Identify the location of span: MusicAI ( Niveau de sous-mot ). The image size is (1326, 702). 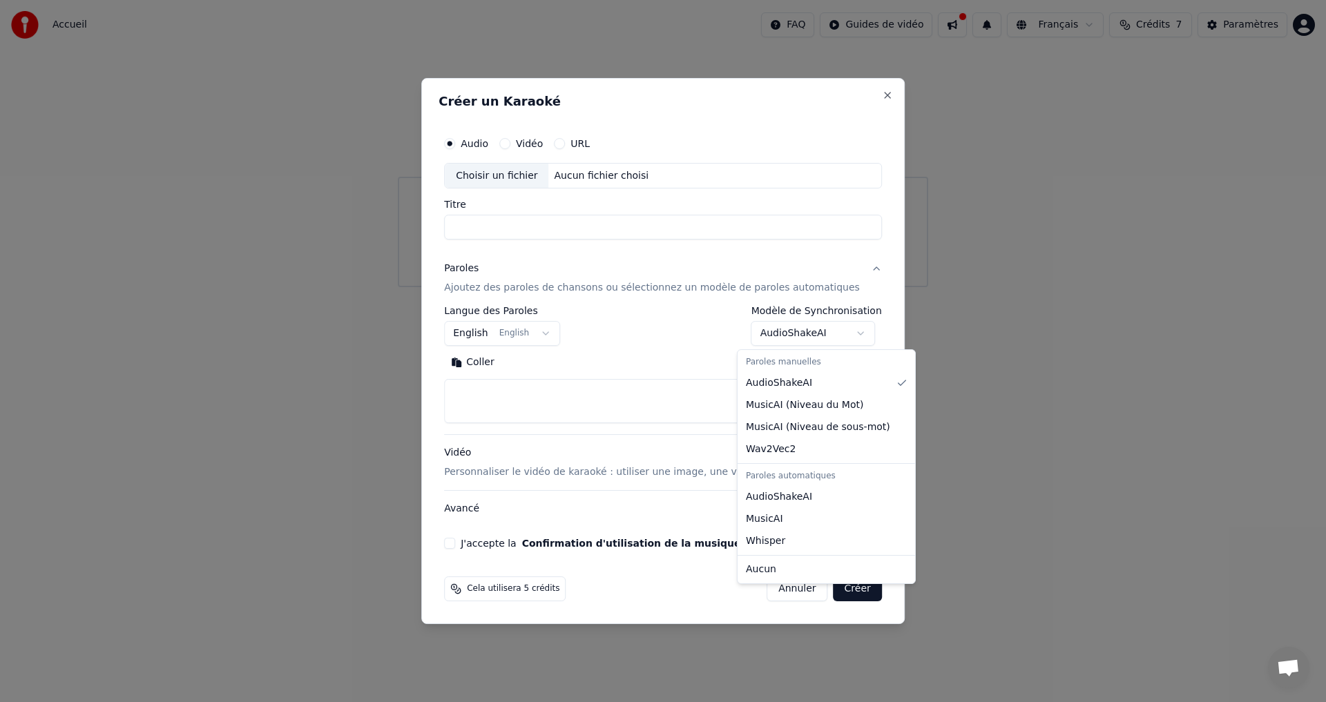
(818, 428).